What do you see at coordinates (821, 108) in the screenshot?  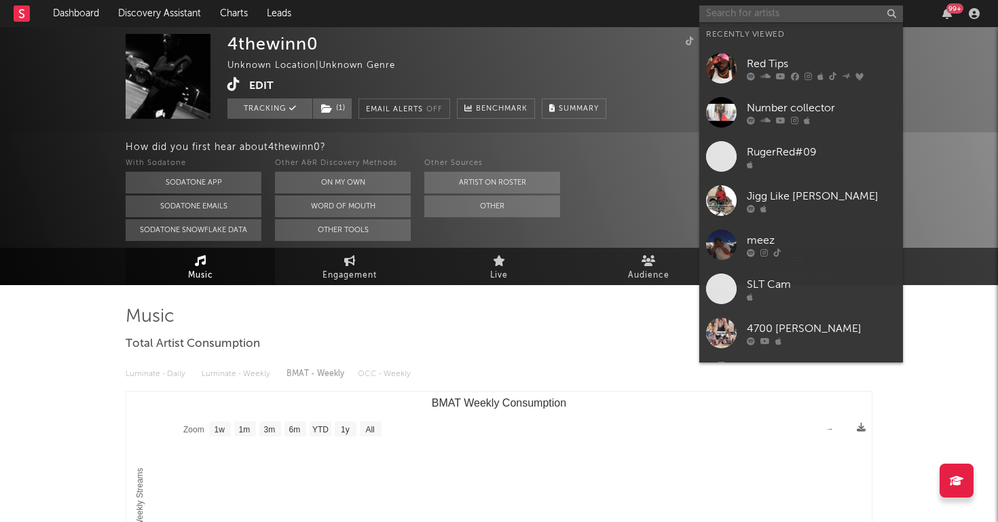 I see `div: Number collector` at bounding box center [821, 108].